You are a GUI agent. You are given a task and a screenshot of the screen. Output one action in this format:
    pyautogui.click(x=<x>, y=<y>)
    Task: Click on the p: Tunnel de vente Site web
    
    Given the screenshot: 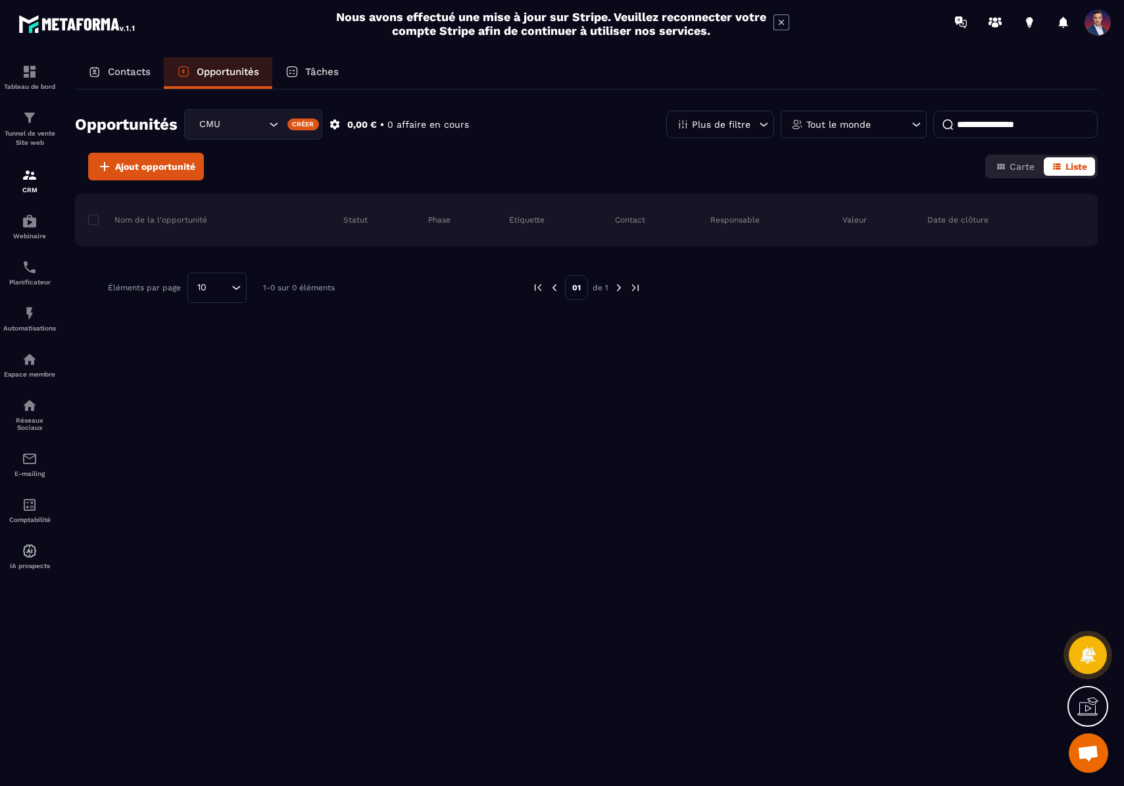 What is the action you would take?
    pyautogui.click(x=30, y=138)
    